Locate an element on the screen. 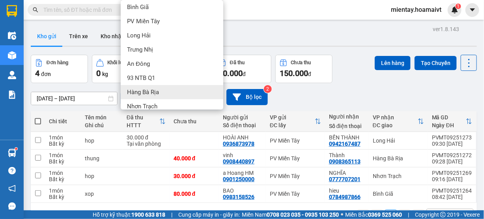  div: a Hoang HM is located at coordinates (242, 173).